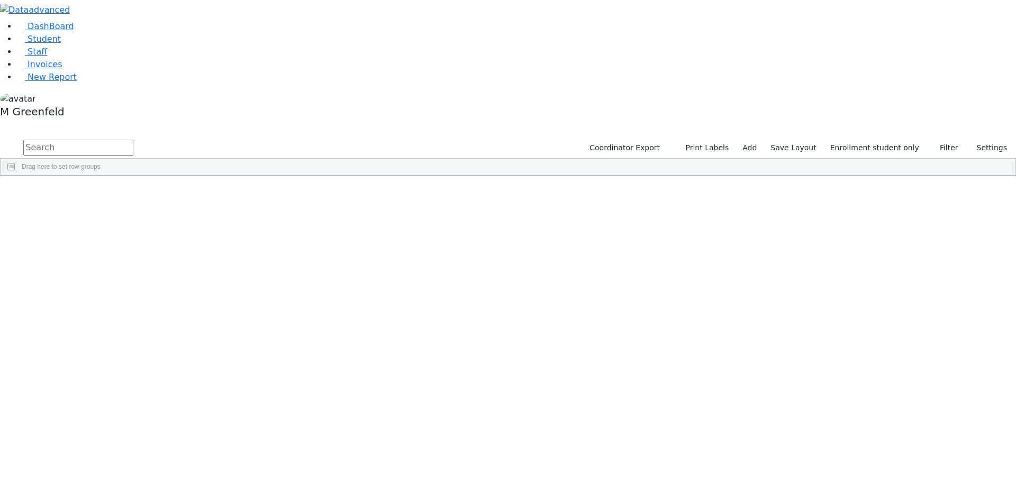 This screenshot has width=1016, height=500. Describe the element at coordinates (51, 26) in the screenshot. I see `span: DashBoard` at that location.